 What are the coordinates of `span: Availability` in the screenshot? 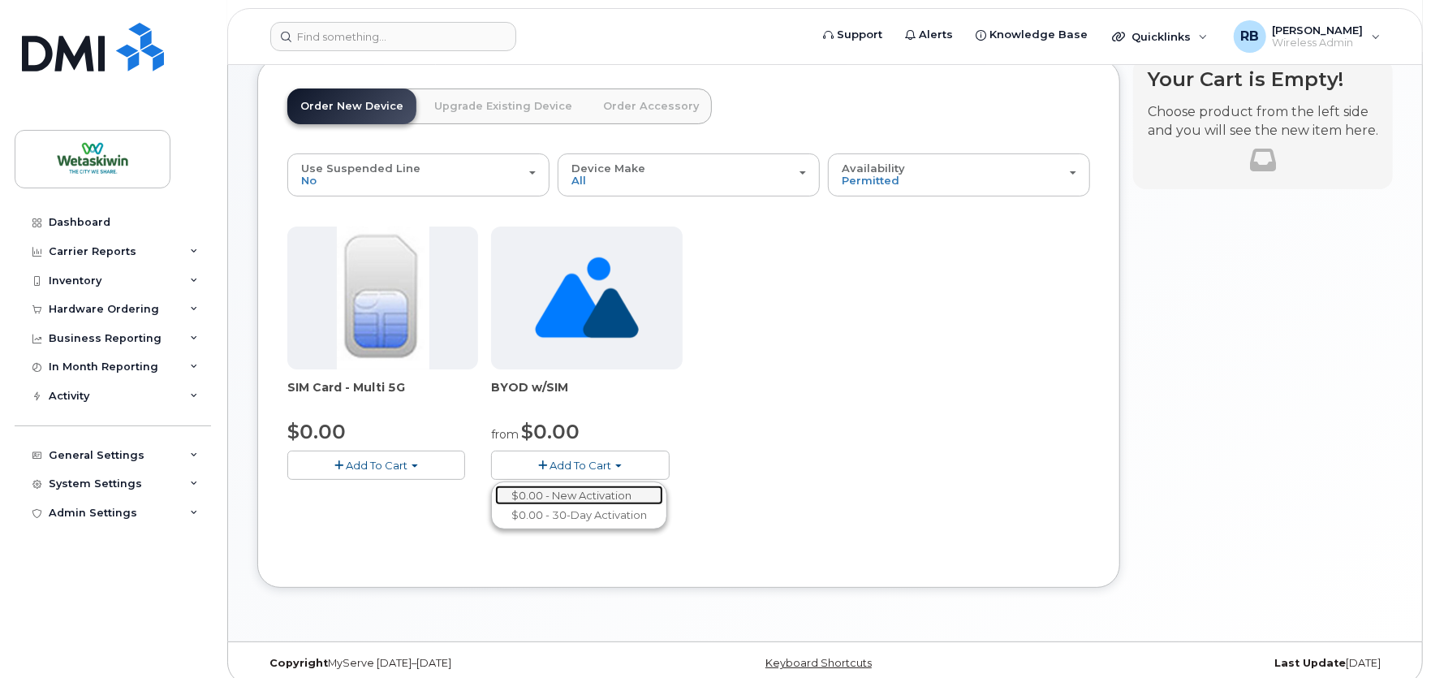 It's located at (873, 168).